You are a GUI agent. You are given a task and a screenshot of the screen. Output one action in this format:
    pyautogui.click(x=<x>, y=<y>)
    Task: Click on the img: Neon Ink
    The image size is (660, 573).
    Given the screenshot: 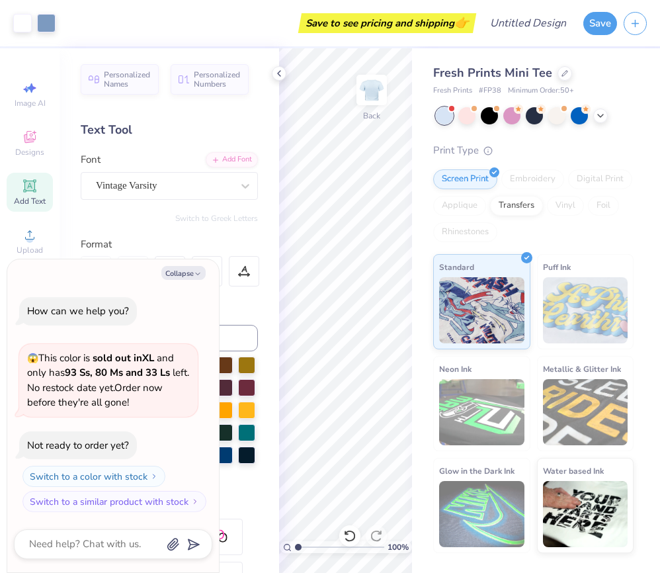 What is the action you would take?
    pyautogui.click(x=481, y=412)
    